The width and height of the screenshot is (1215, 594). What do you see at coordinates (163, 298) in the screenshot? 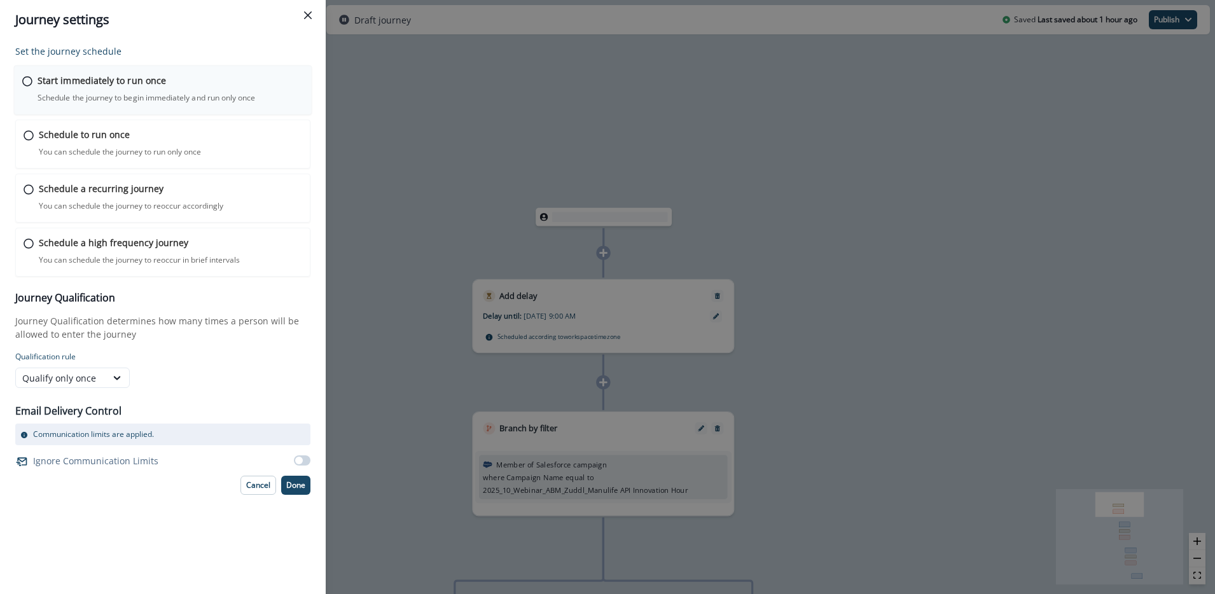
I see `h3: Journey Qualification` at bounding box center [163, 298].